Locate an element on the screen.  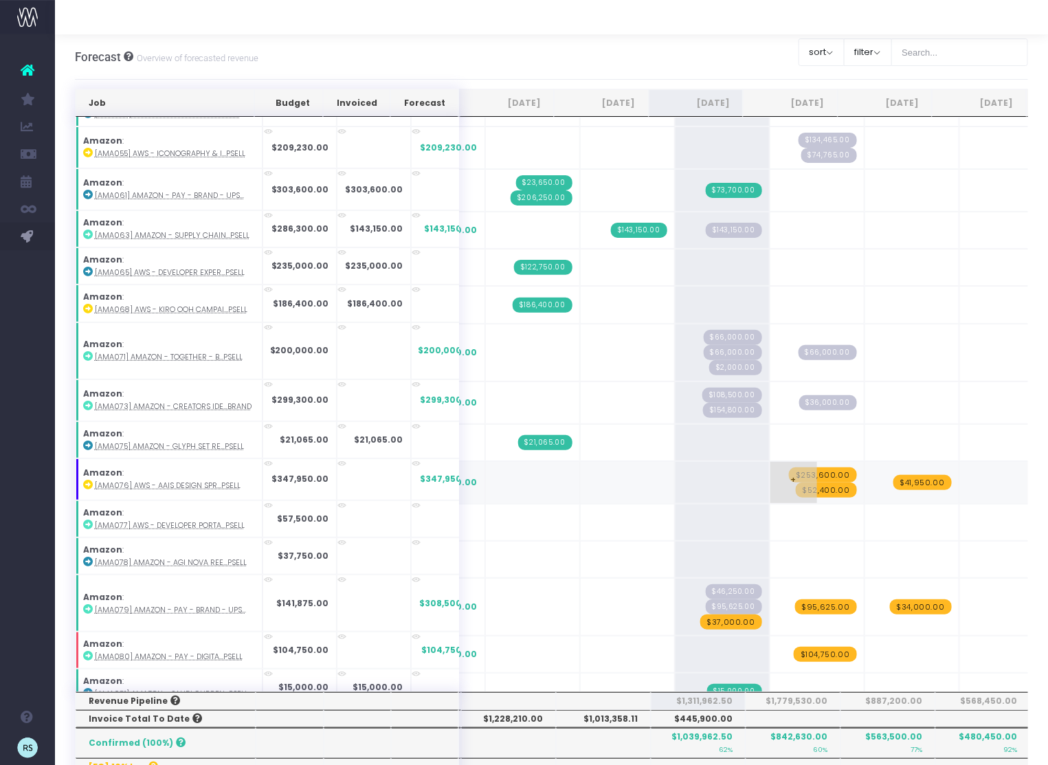
th: Confirmed (100%) is located at coordinates (166, 743).